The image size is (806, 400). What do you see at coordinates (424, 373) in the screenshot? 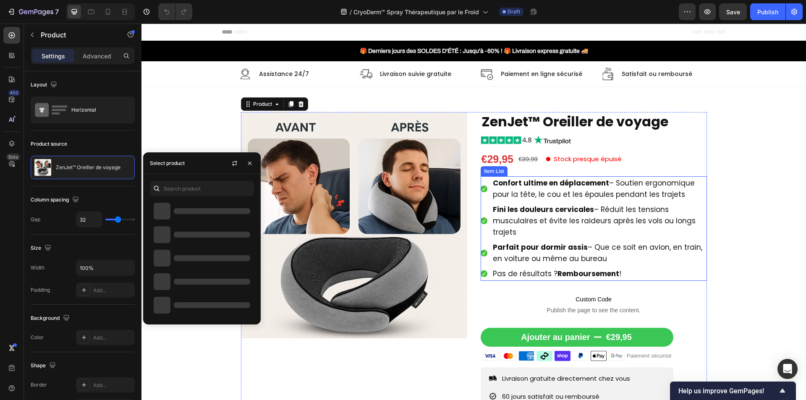
I see `p: 60 jours satisfait ou remboursé` at bounding box center [424, 373].